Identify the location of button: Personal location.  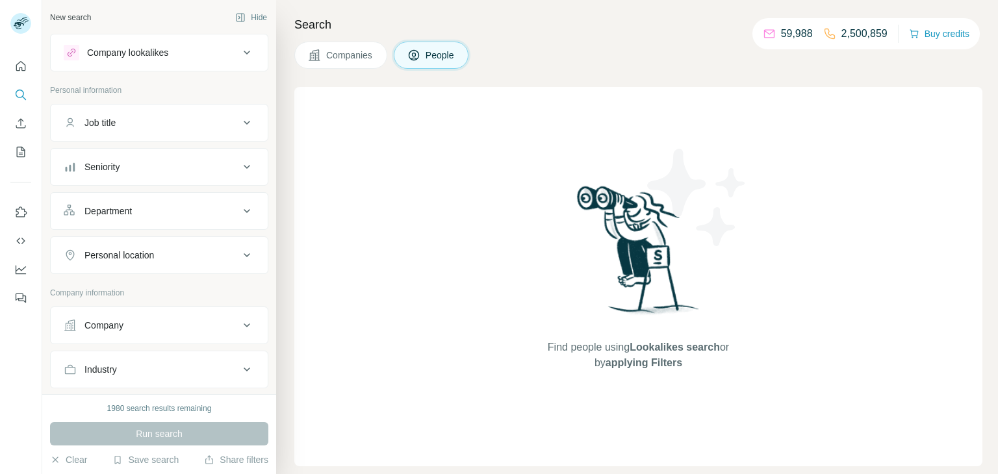
(159, 255).